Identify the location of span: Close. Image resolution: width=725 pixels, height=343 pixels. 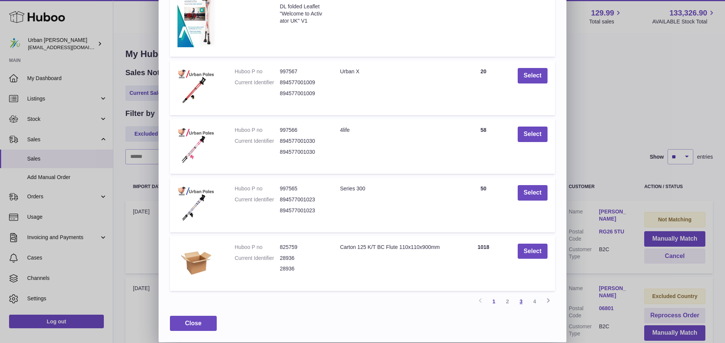
(193, 323).